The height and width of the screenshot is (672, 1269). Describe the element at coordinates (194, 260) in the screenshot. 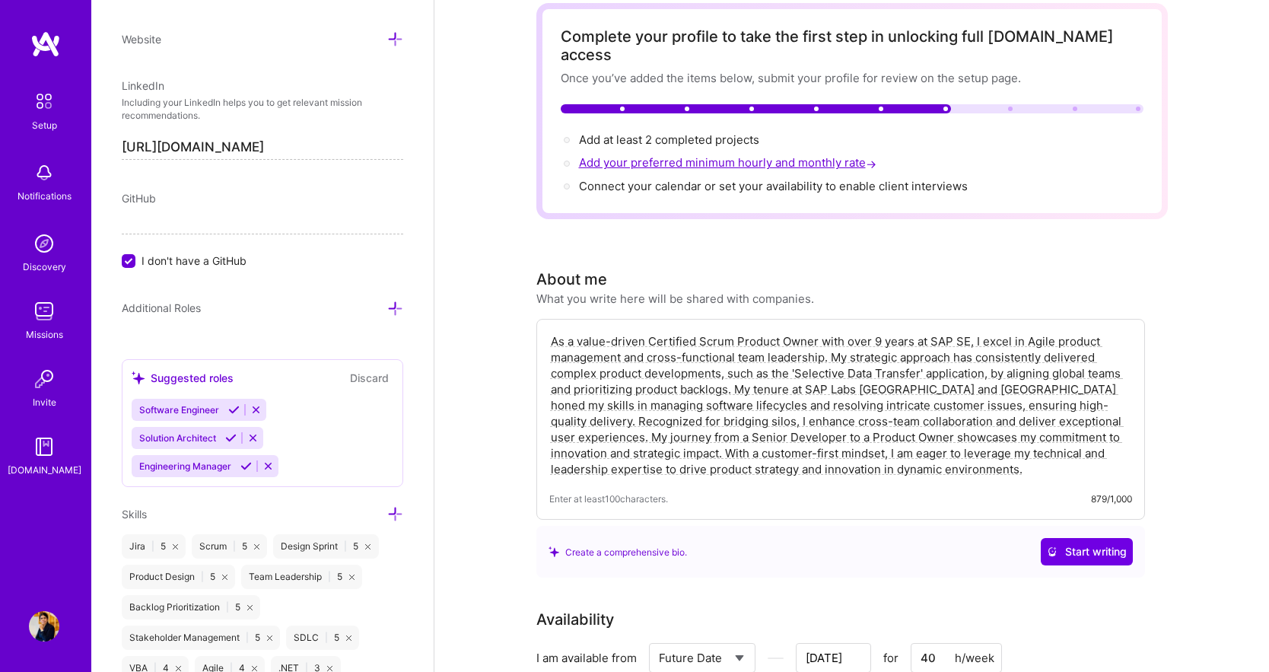

I see `span: I don't have a GitHub` at that location.